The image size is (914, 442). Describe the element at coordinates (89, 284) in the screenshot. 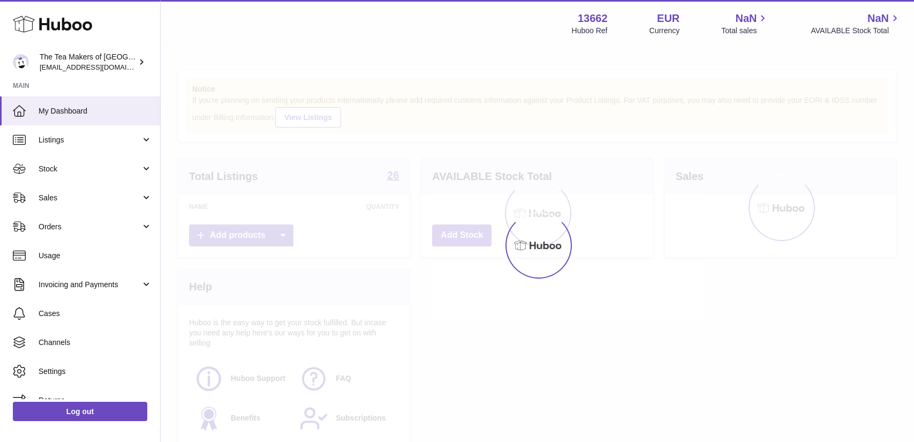

I see `span: Invoicing and Payments` at that location.